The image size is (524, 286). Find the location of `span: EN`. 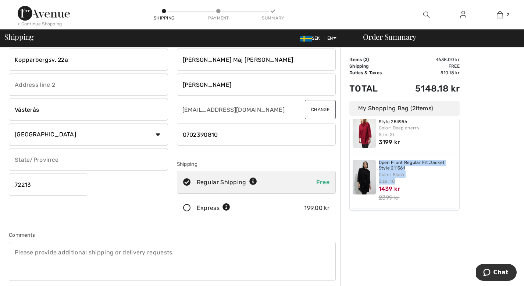

span: EN is located at coordinates (332, 38).